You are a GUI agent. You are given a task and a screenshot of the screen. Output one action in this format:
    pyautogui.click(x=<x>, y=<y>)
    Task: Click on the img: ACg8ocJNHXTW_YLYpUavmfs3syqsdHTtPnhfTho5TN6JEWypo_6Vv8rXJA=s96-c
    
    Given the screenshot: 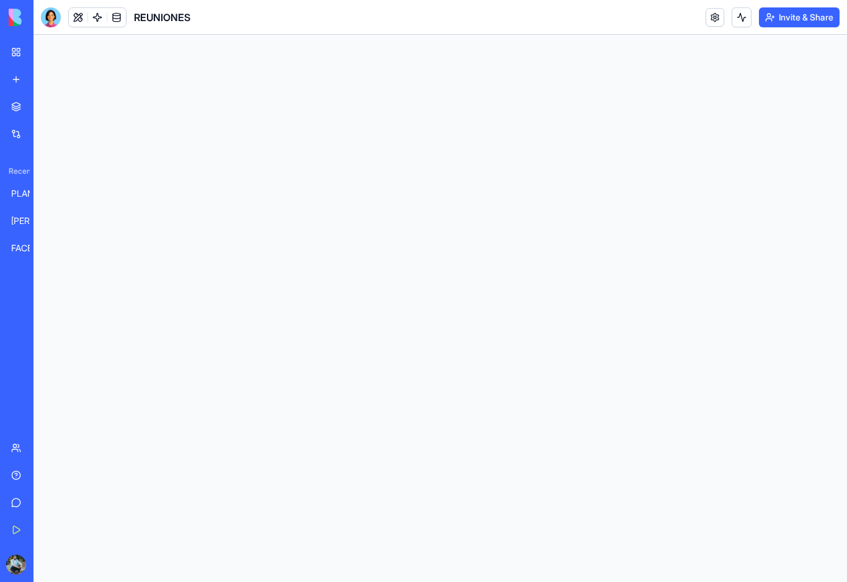 What is the action you would take?
    pyautogui.click(x=16, y=565)
    